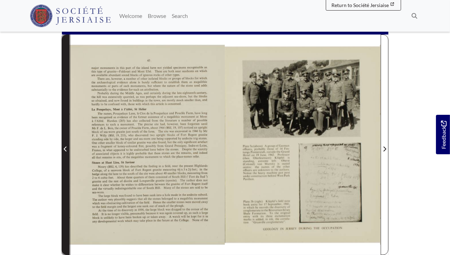  What do you see at coordinates (157, 16) in the screenshot?
I see `a: Browse` at bounding box center [157, 16].